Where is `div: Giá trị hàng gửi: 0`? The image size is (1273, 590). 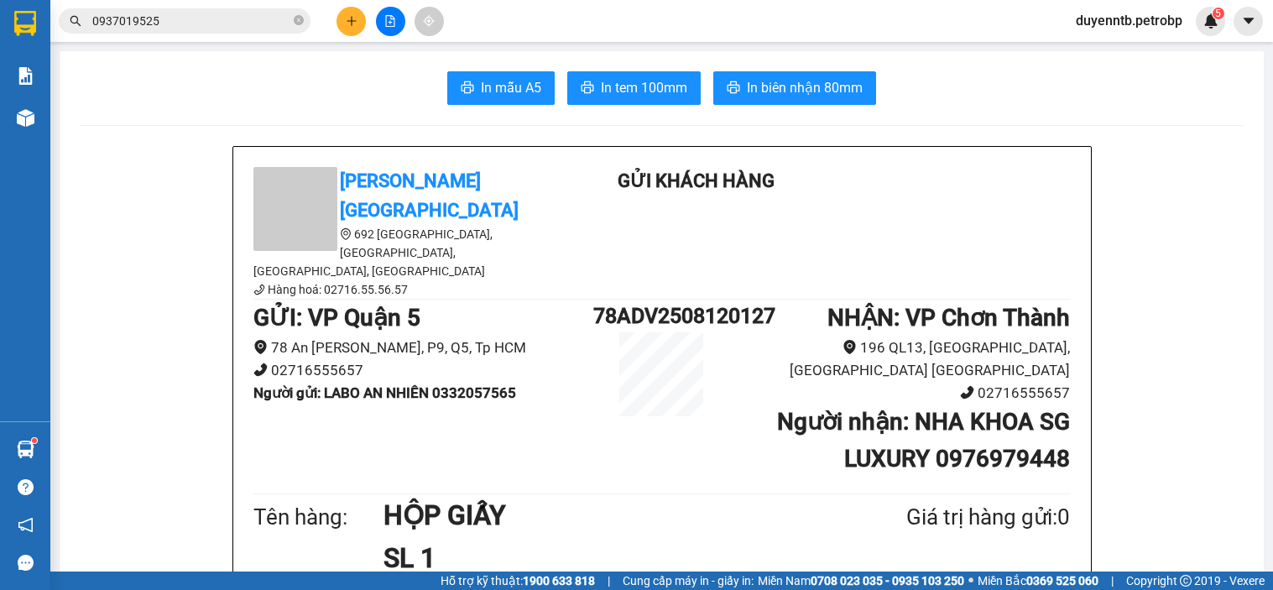 div: Giá trị hàng gửi: 0 is located at coordinates (948, 517).